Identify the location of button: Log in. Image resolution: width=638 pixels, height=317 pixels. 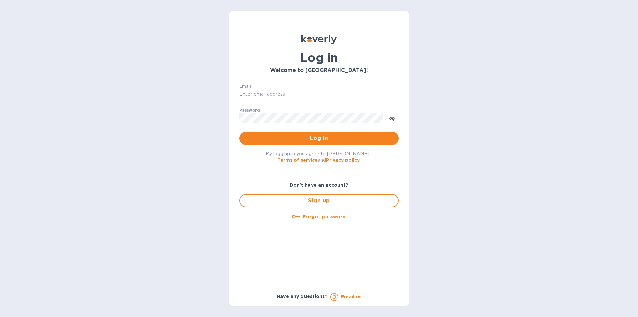
(319, 138).